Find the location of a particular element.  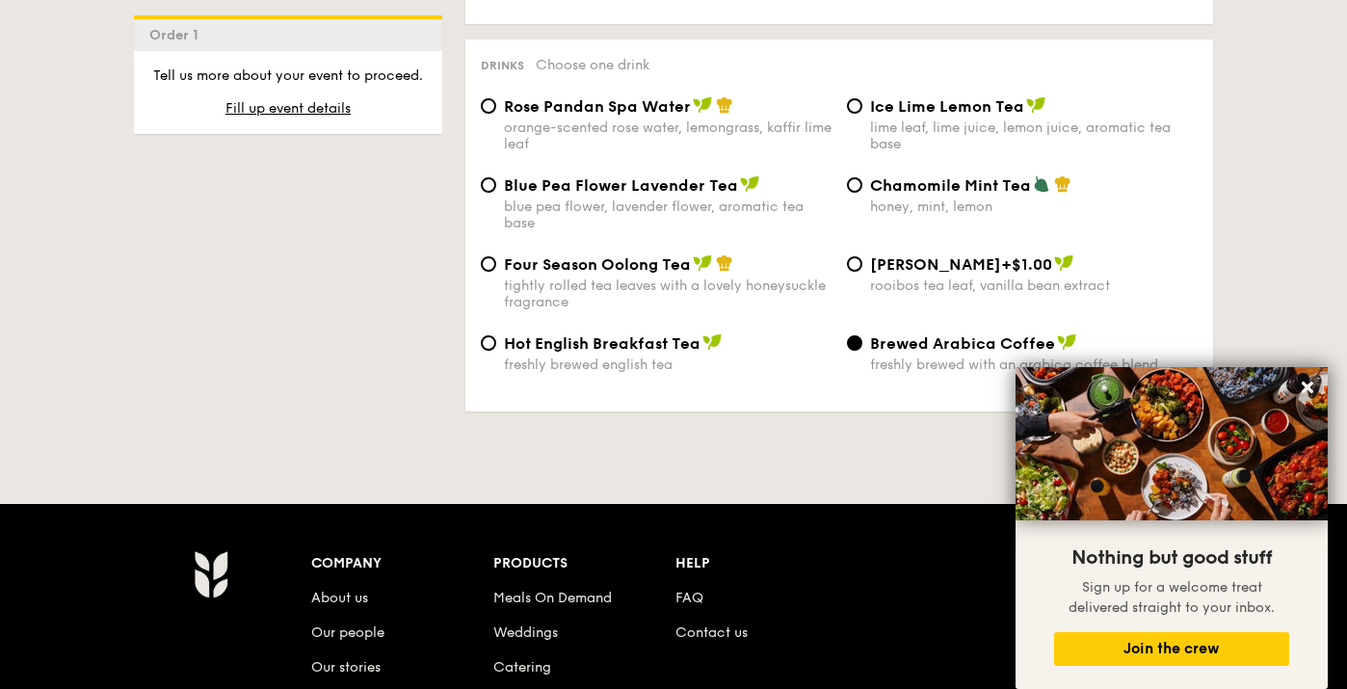

a: About us is located at coordinates (339, 598).